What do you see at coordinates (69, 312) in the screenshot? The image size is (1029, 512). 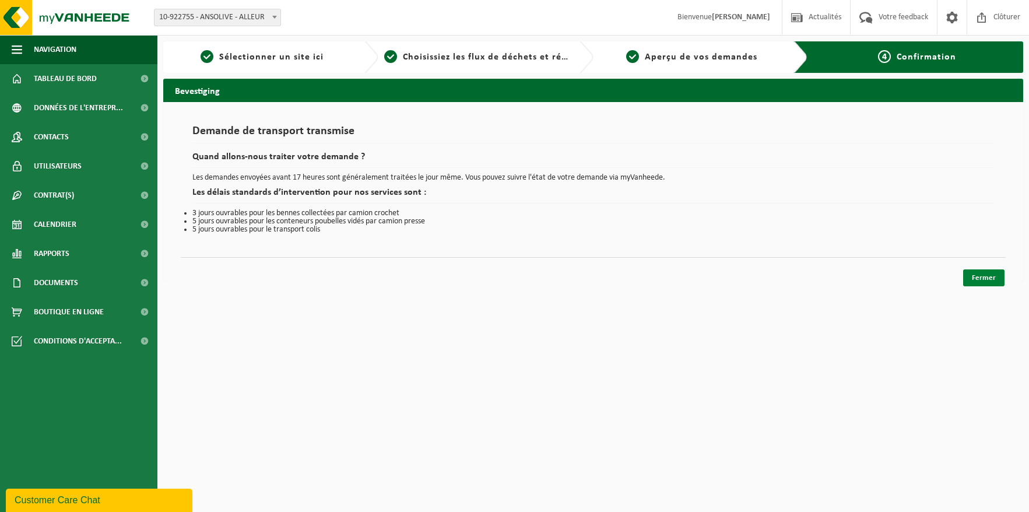 I see `span: Boutique en ligne` at bounding box center [69, 312].